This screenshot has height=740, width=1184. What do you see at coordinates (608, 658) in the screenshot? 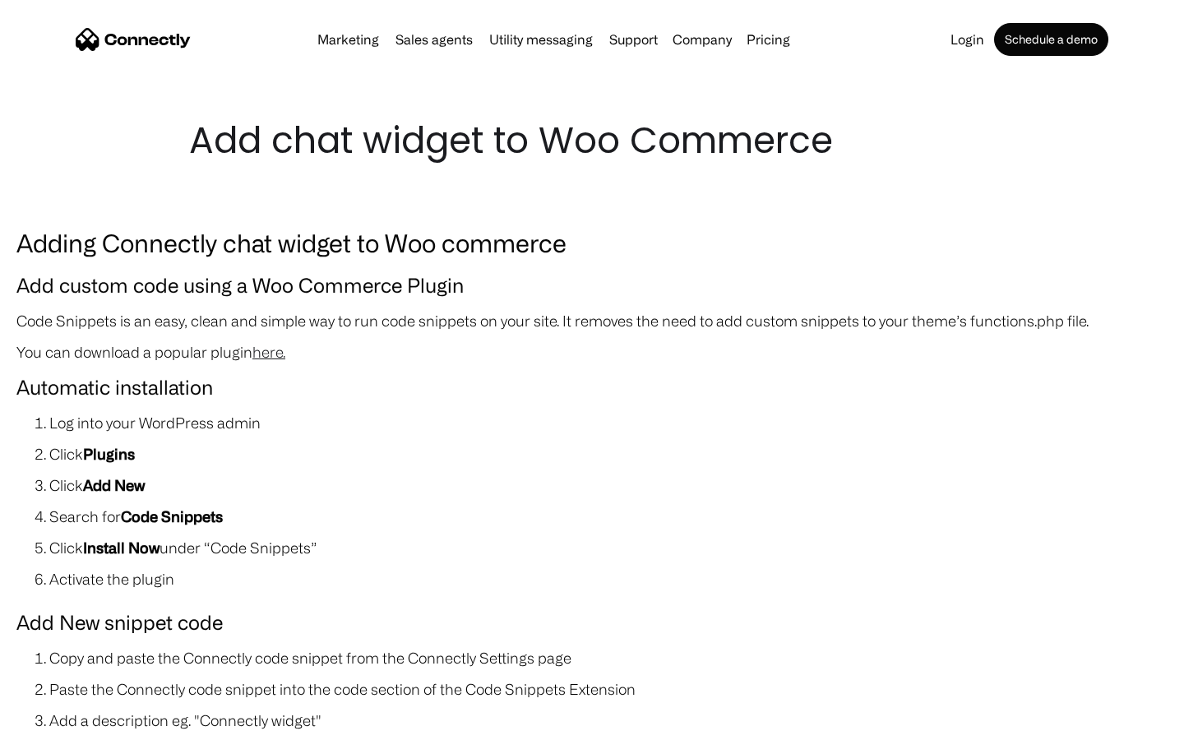
I see `li: Copy and paste the Connectly code snippet from the Connectly Settings page` at bounding box center [608, 658].